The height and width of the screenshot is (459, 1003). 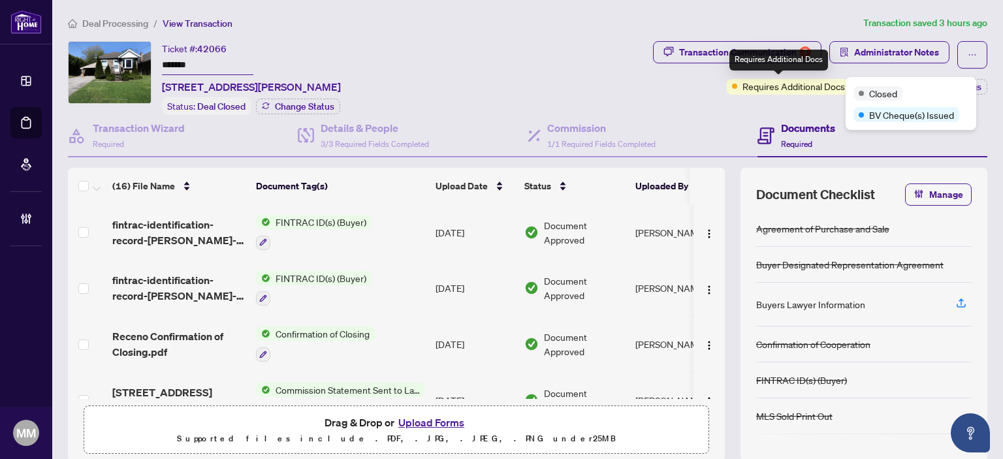 I want to click on span: BV Cheque(s) Issued, so click(x=911, y=115).